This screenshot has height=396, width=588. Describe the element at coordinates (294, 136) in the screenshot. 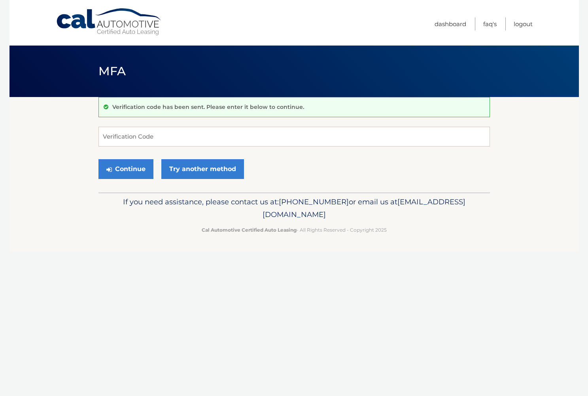

I see `input: Verification Code` at that location.